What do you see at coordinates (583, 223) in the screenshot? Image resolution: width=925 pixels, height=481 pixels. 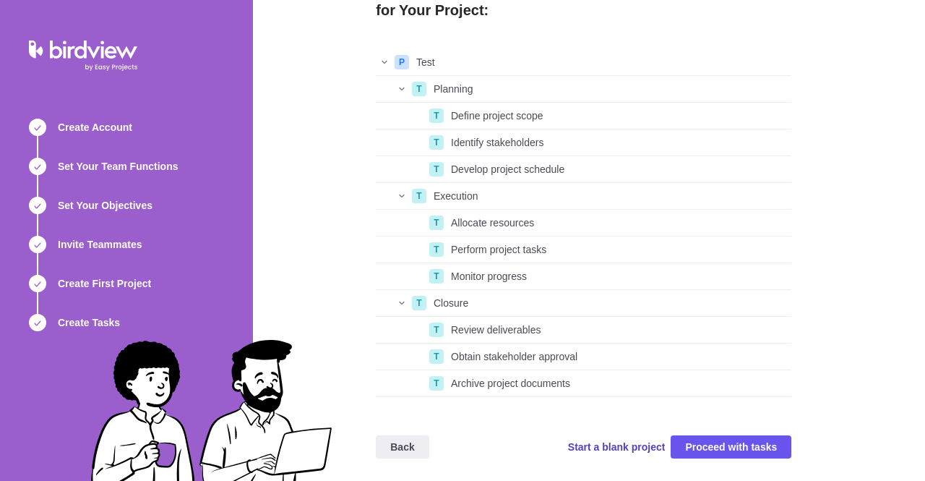 I see `div: grid` at bounding box center [583, 223].